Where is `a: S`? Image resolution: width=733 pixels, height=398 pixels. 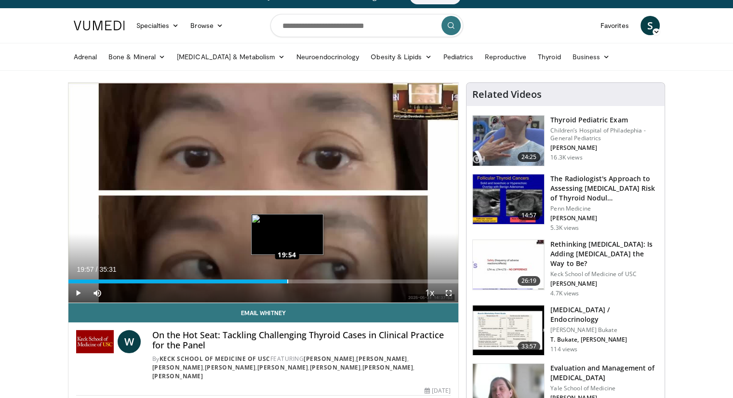 a: S is located at coordinates (650, 26).